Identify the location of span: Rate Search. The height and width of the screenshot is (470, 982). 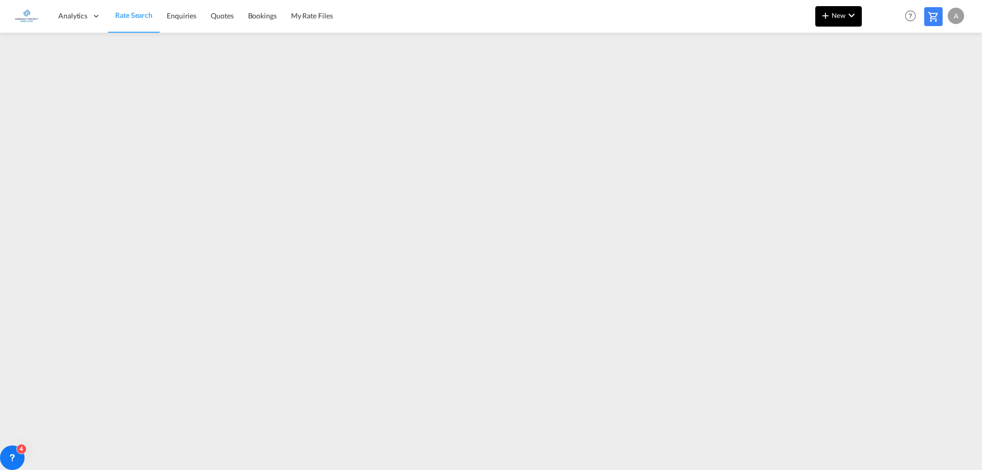
(133, 15).